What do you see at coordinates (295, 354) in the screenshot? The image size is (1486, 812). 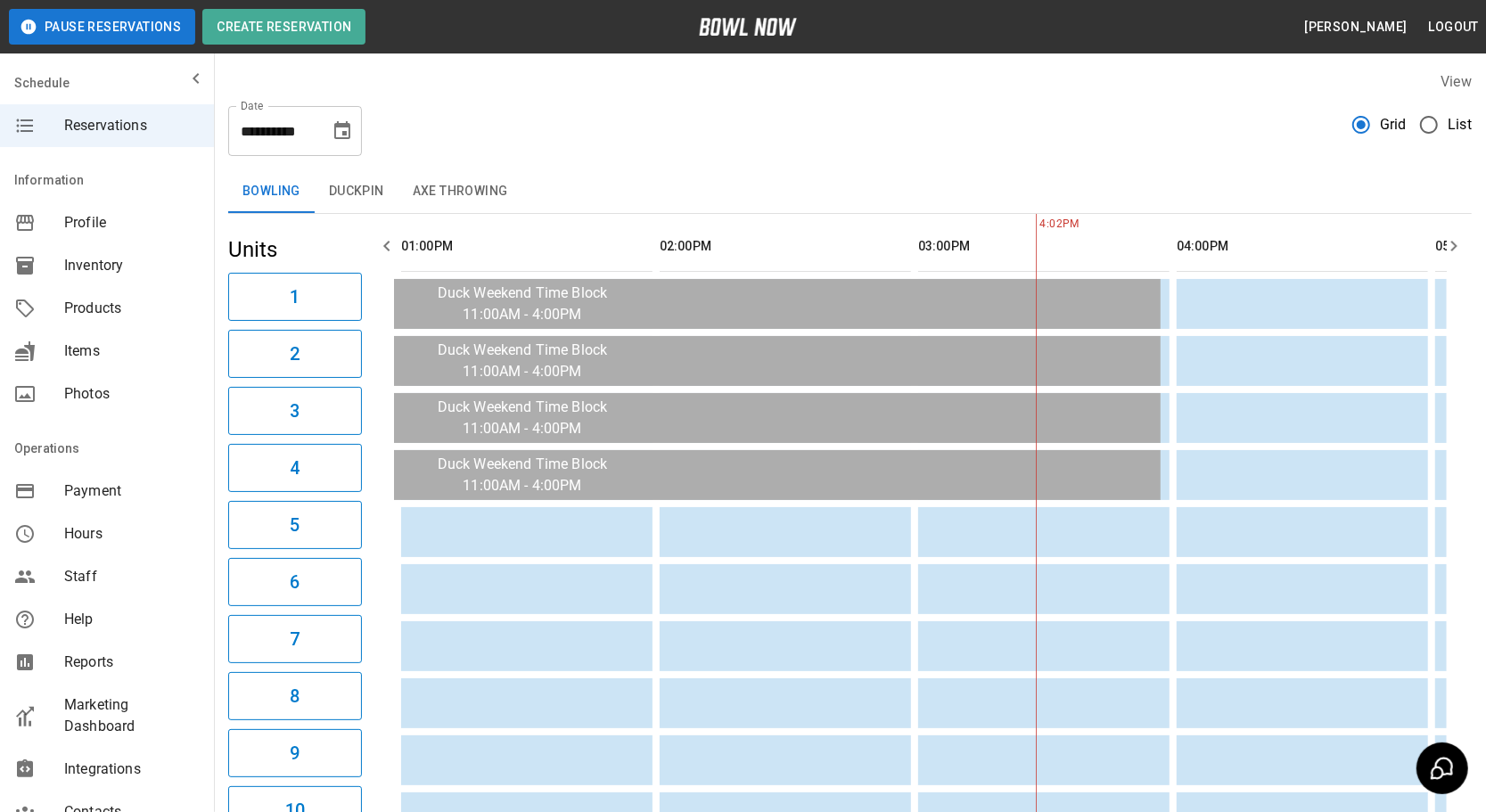 I see `button: 2` at bounding box center [295, 354].